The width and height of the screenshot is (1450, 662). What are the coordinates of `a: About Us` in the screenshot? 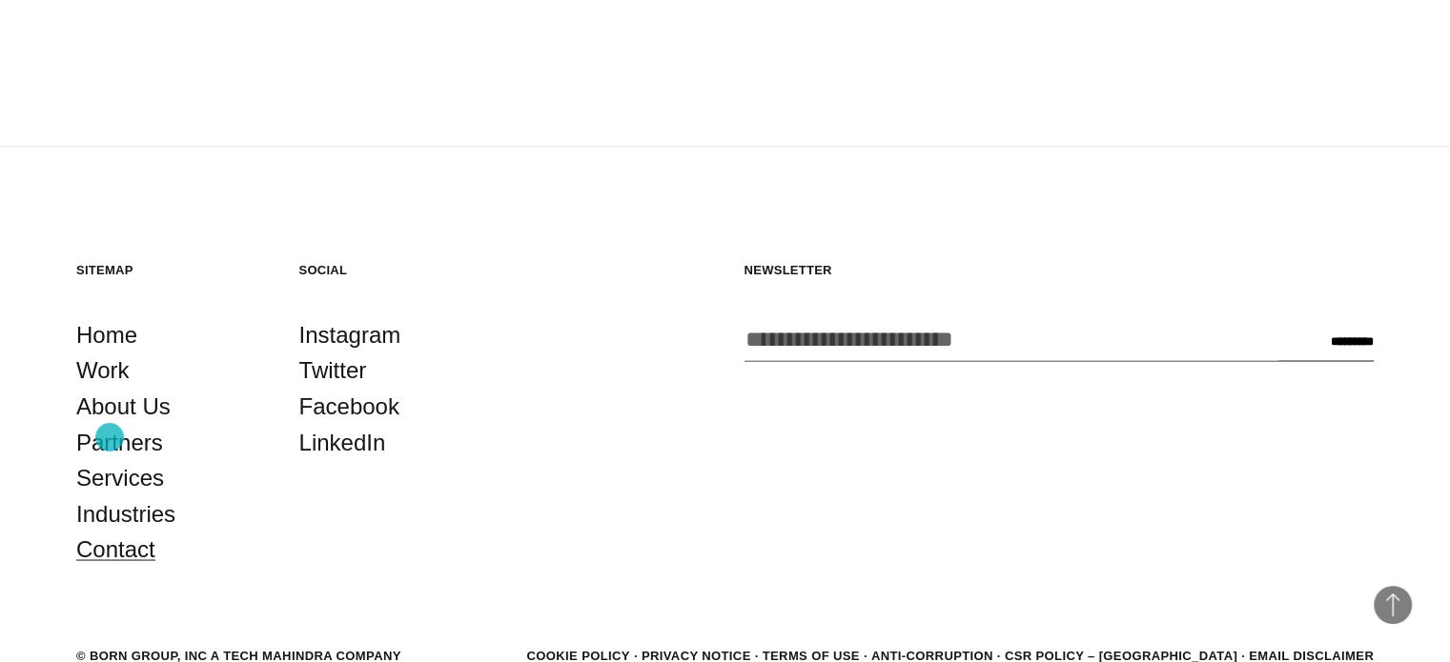 It's located at (123, 406).